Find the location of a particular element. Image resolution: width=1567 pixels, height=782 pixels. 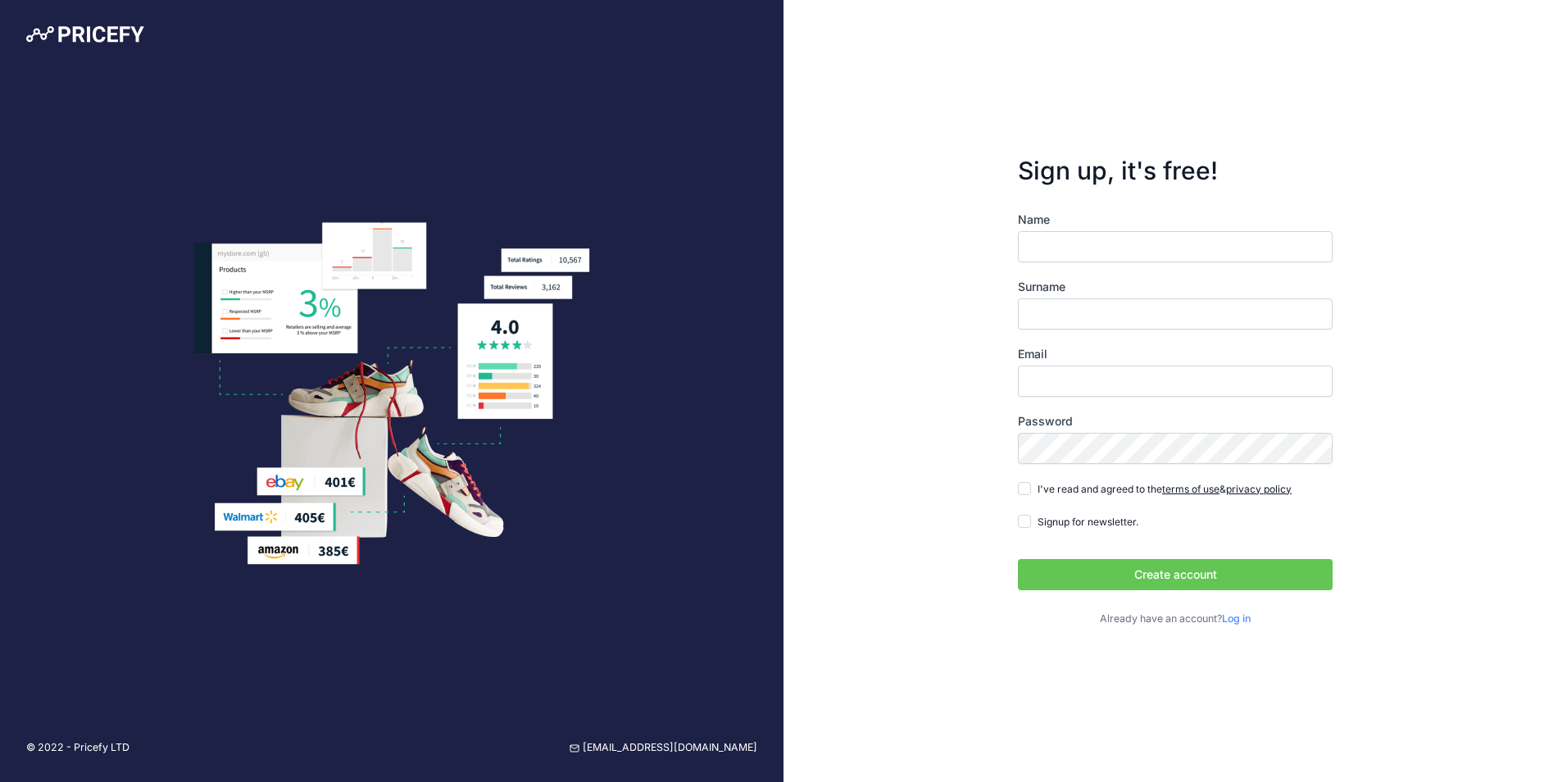

img: Pricefy is located at coordinates (85, 34).